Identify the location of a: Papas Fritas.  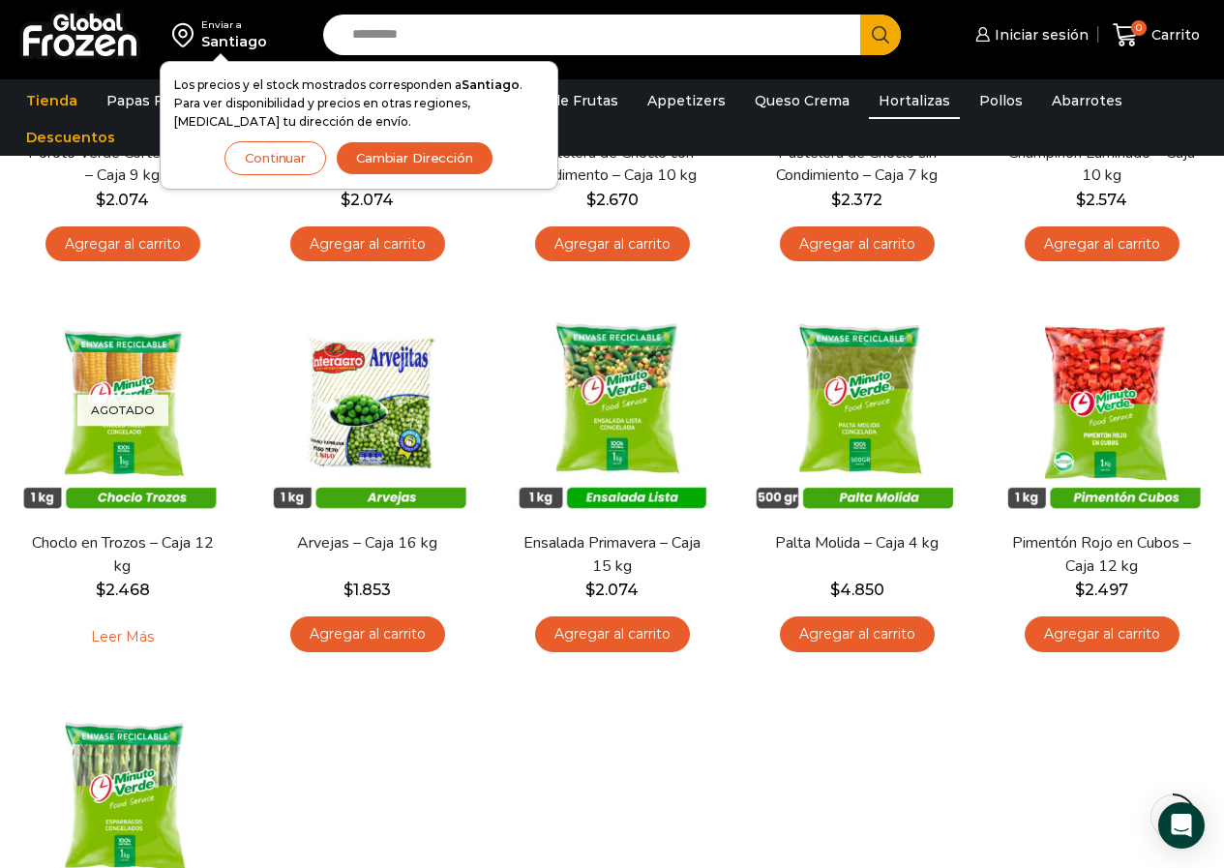
(150, 101).